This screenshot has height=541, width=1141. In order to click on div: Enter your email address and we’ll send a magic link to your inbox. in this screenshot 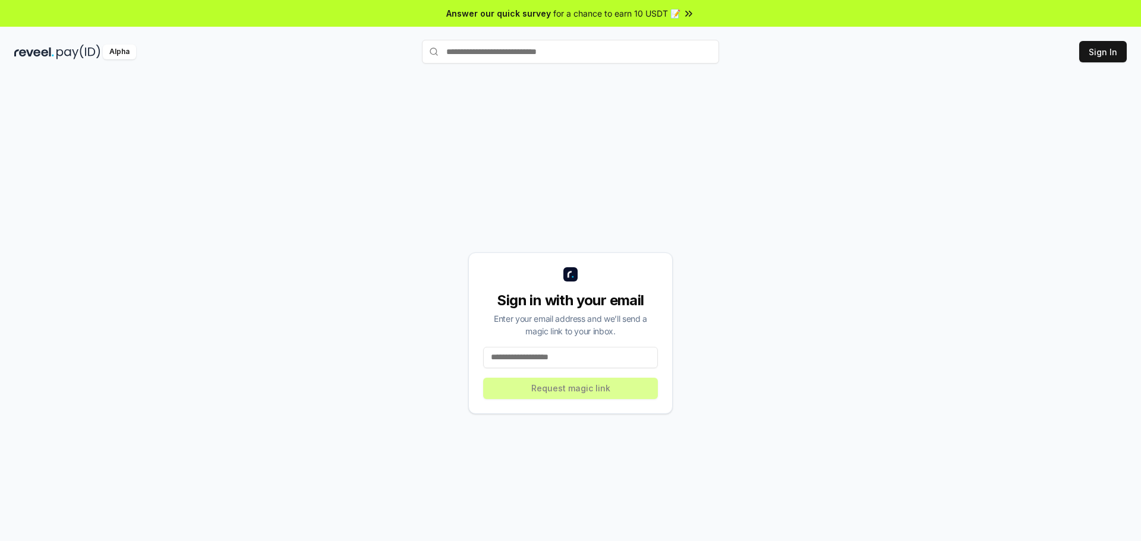, I will do `click(570, 325)`.